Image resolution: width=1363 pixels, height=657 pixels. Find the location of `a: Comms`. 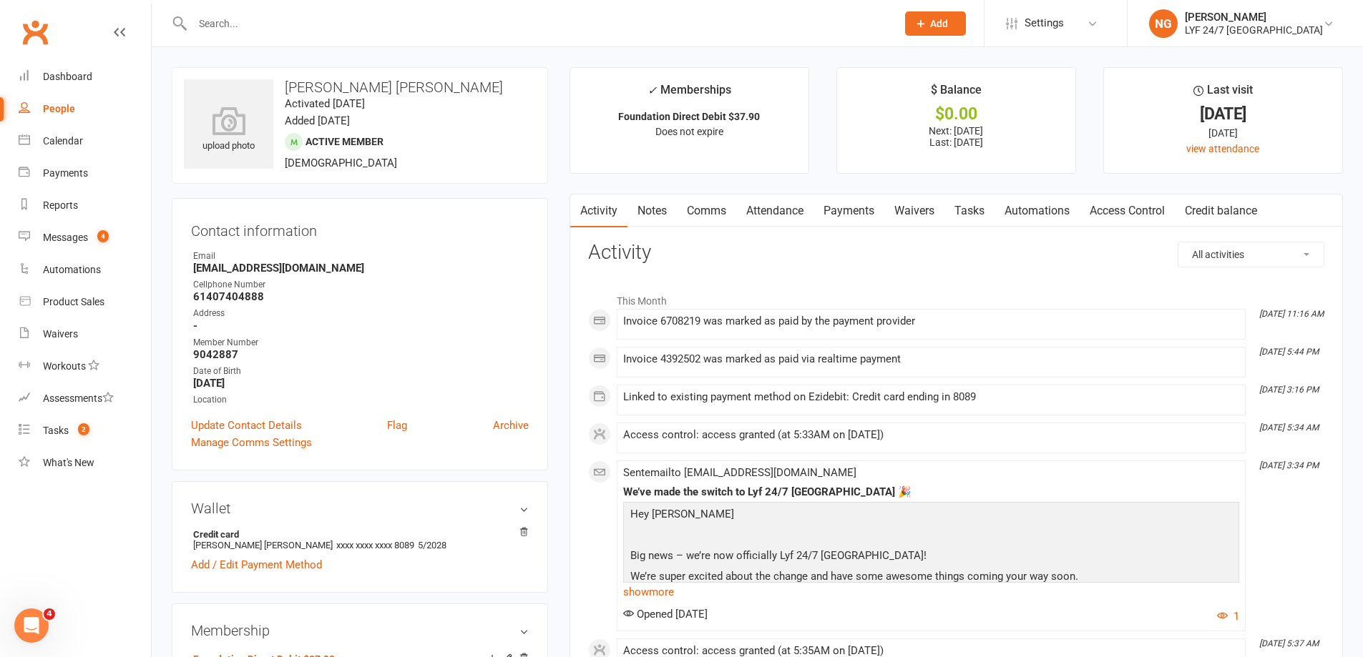

a: Comms is located at coordinates (706, 211).